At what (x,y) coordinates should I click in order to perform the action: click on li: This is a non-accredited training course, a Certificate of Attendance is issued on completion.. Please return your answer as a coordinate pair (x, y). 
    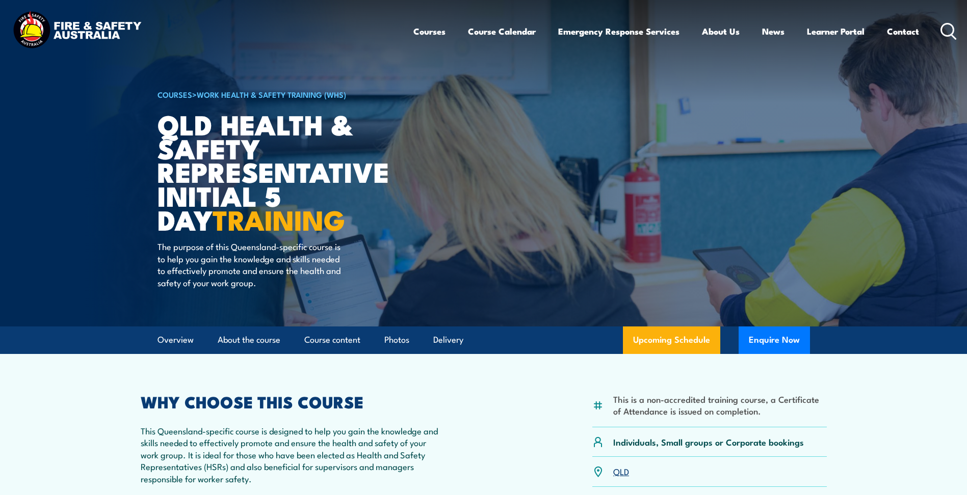
    Looking at the image, I should click on (720, 405).